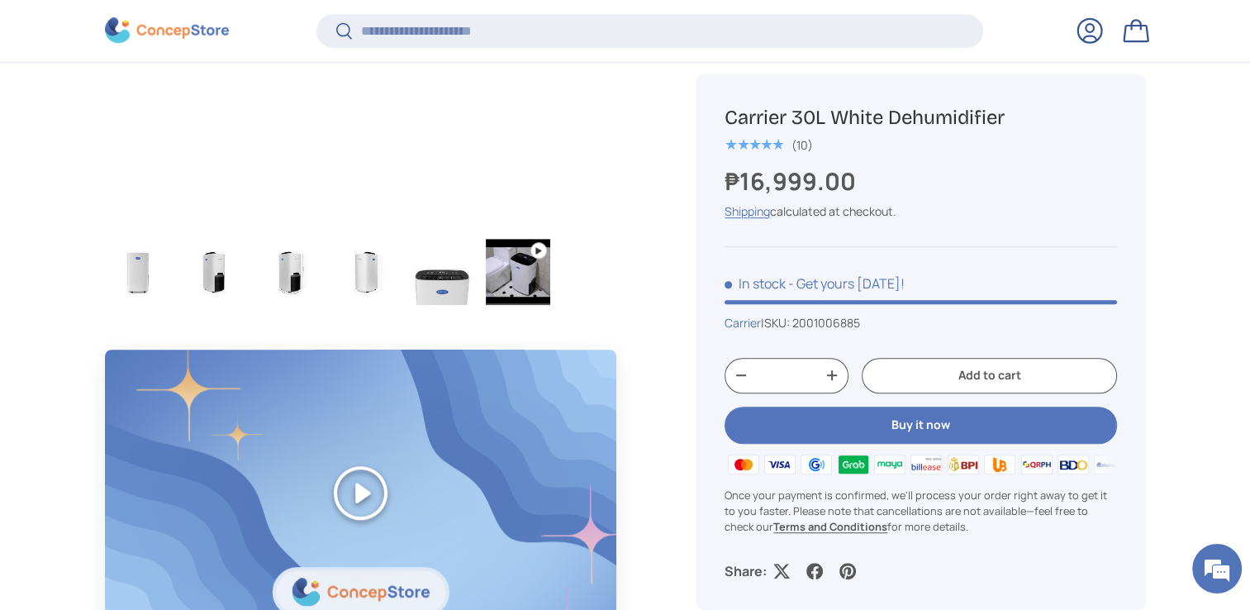 The width and height of the screenshot is (1250, 610). What do you see at coordinates (1073, 464) in the screenshot?
I see `img: bdo` at bounding box center [1073, 464].